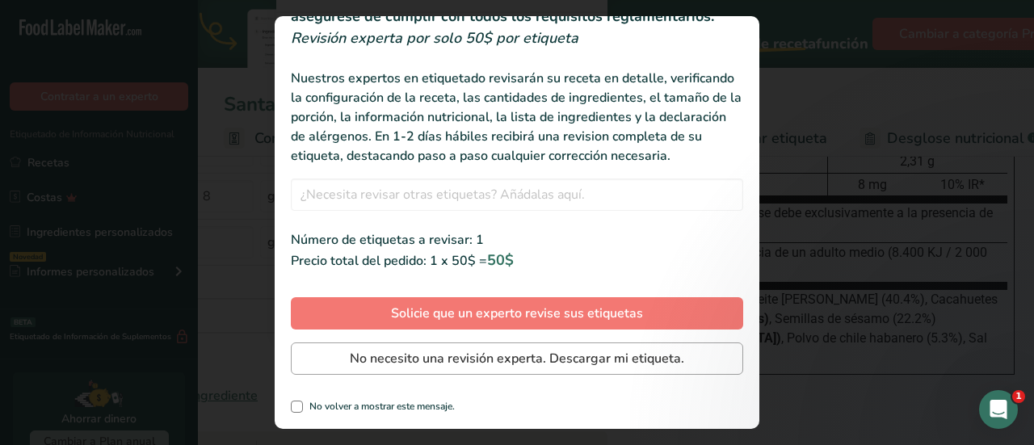 This screenshot has width=1034, height=445. Describe the element at coordinates (1018, 396) in the screenshot. I see `span: 1` at that location.